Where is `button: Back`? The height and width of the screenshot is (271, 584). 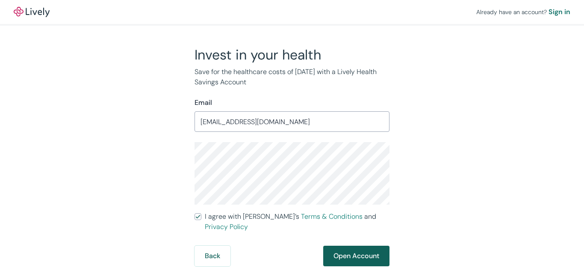 button: Back is located at coordinates (212, 256).